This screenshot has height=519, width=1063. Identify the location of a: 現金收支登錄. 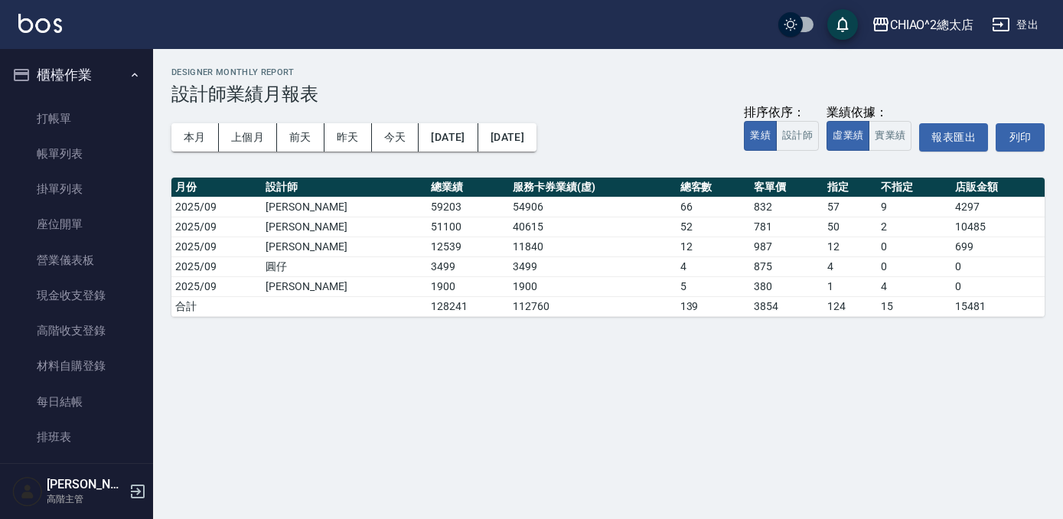
(77, 295).